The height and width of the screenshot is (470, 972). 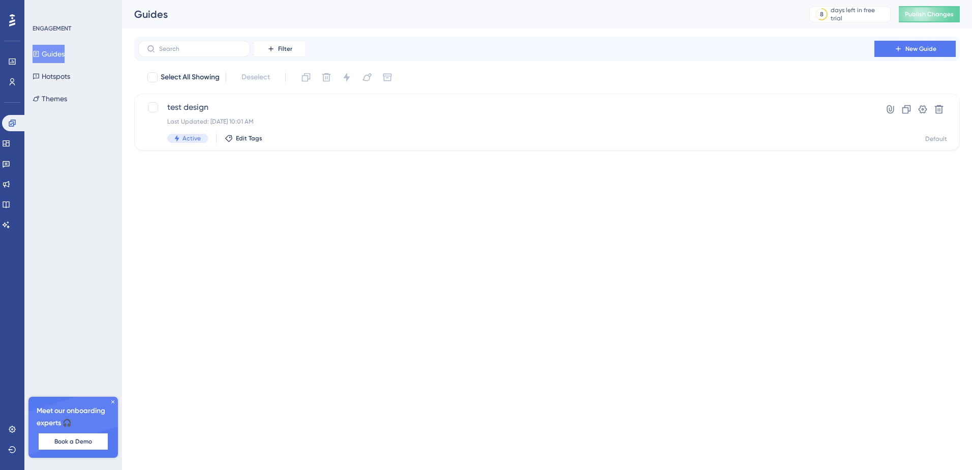 I want to click on span: Filter, so click(x=285, y=49).